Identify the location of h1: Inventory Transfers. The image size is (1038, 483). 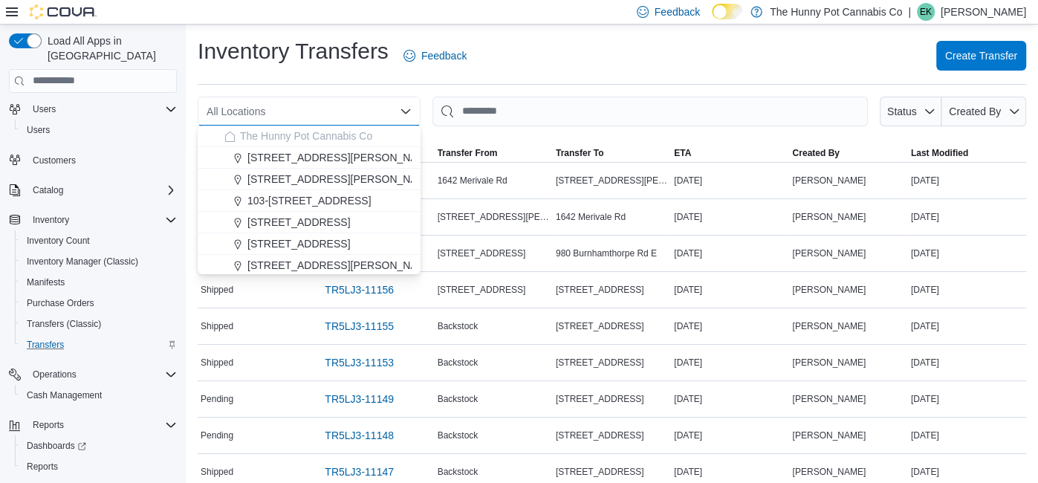
(293, 51).